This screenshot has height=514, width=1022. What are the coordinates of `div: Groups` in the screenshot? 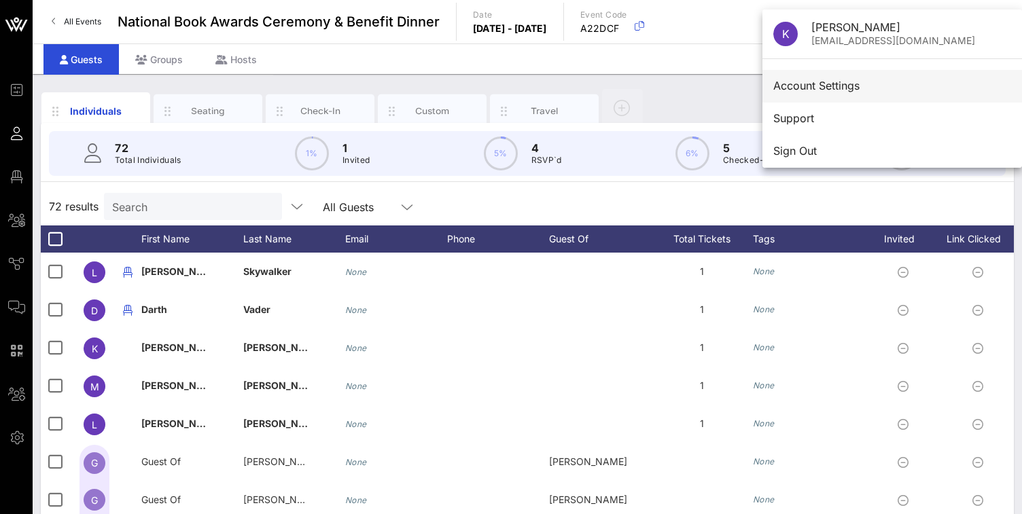 It's located at (159, 59).